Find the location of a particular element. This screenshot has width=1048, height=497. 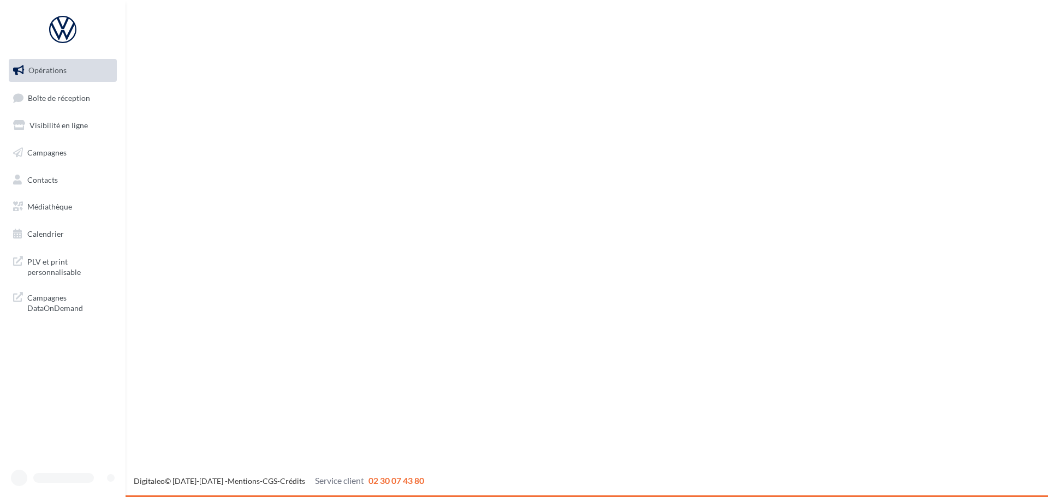

span: Campagnes is located at coordinates (47, 152).